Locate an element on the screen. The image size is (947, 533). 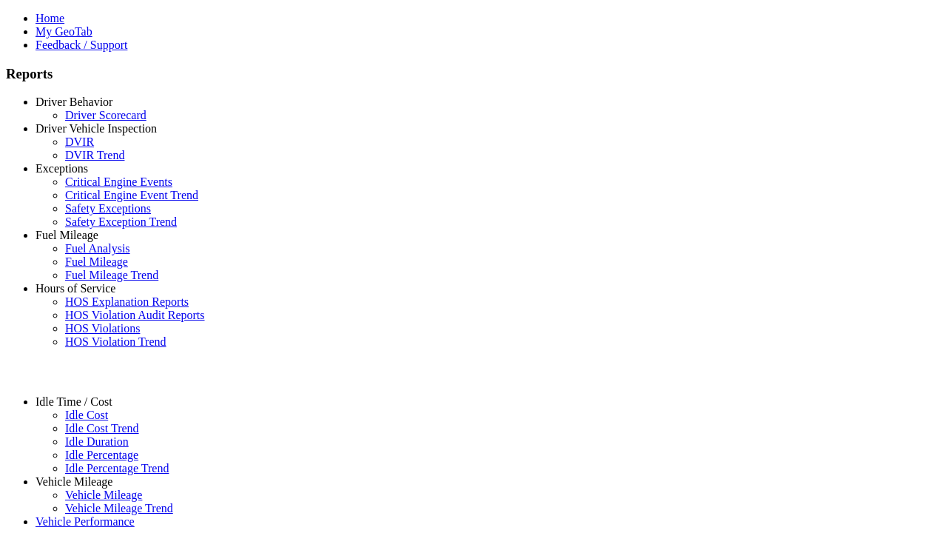
a: Driver Scorecard is located at coordinates (106, 115).